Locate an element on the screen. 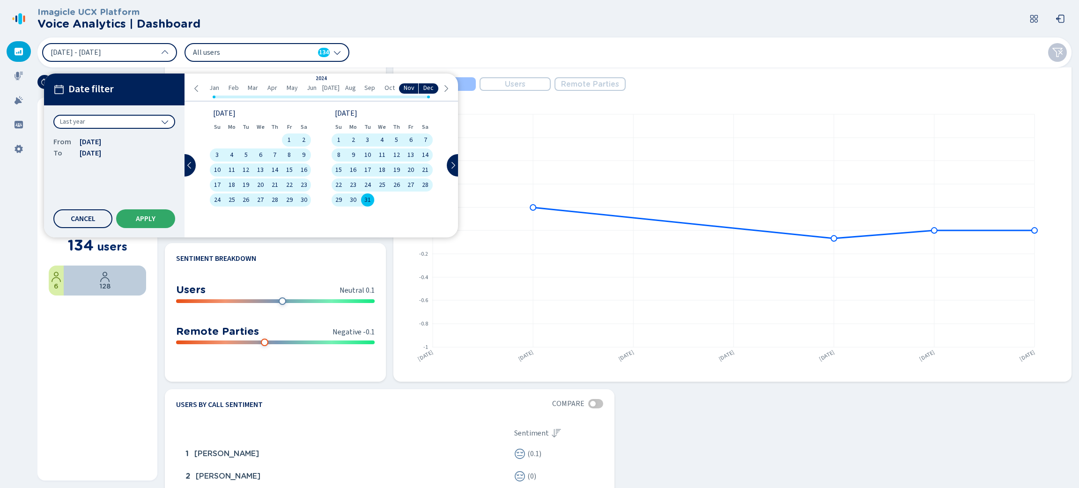 The width and height of the screenshot is (1079, 488). div: Sun Nov 03 2024 is located at coordinates (217, 155).